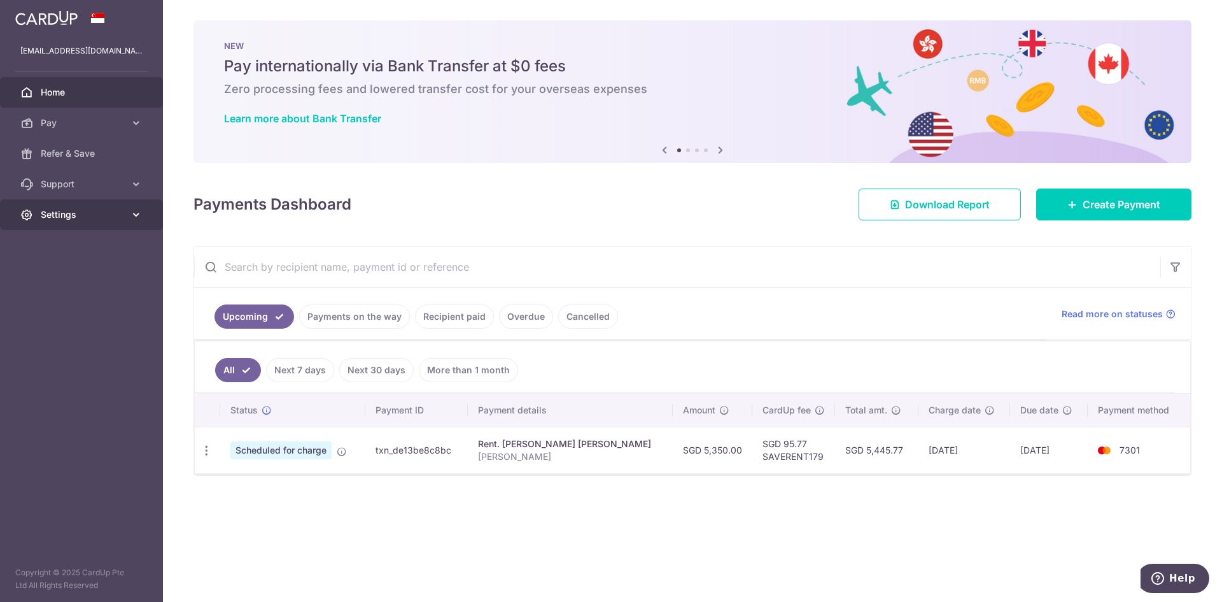  I want to click on a: More than 1 month, so click(468, 370).